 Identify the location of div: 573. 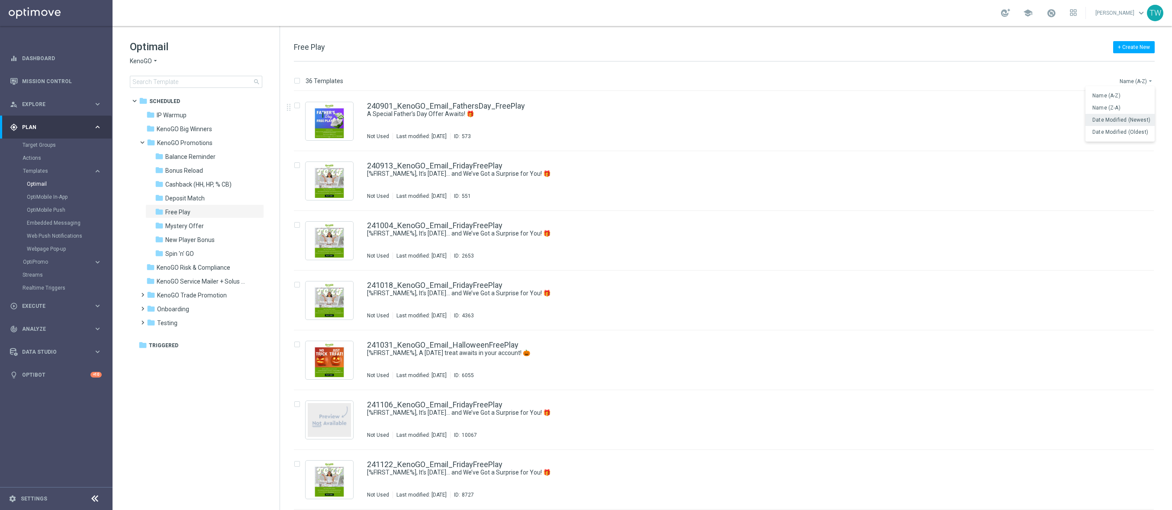
(466, 136).